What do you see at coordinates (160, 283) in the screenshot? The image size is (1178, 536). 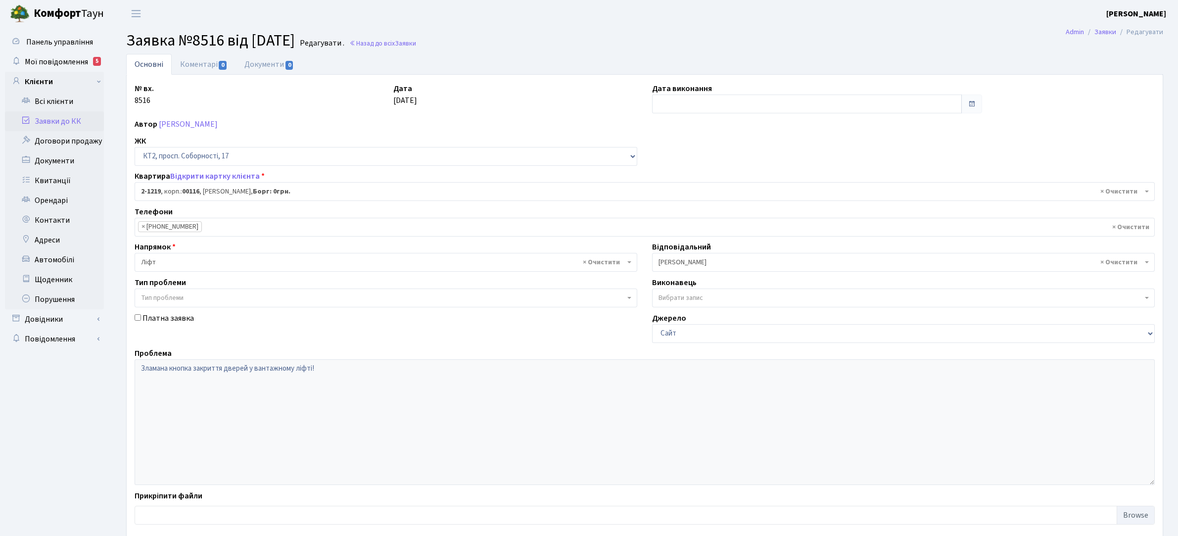 I see `label: Тип проблеми` at bounding box center [160, 283].